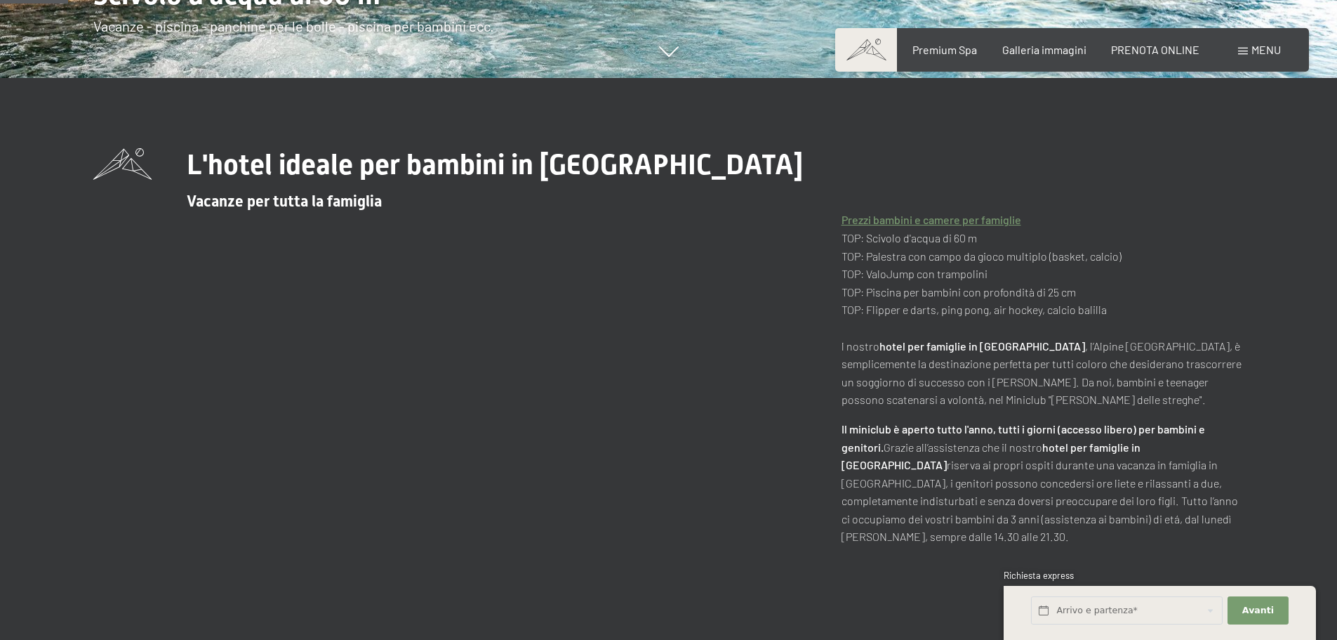 The image size is (1337, 640). Describe the element at coordinates (945, 49) in the screenshot. I see `a: Premium Spa` at that location.